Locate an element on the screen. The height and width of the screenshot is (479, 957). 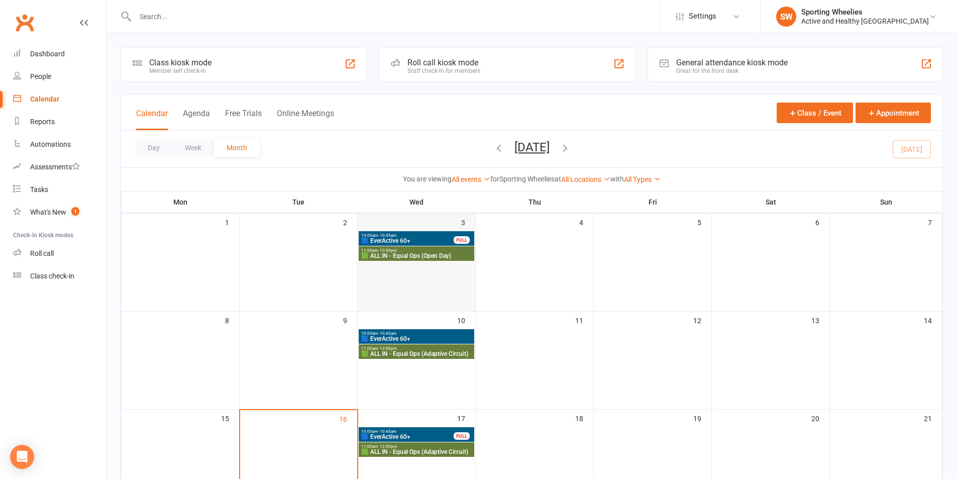
a: Reports is located at coordinates (59, 122).